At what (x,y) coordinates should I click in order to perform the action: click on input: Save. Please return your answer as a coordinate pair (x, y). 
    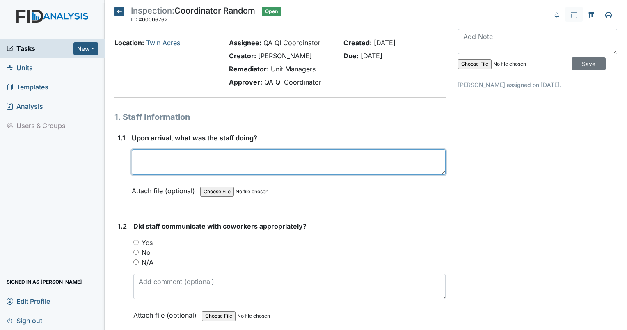
    Looking at the image, I should click on (588, 64).